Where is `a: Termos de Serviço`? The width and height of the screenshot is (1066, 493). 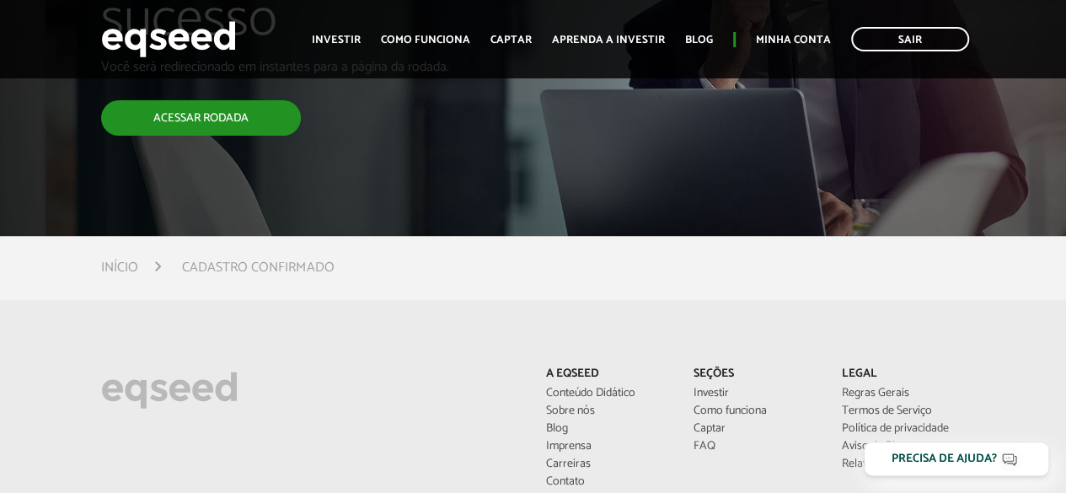
a: Termos de Serviço is located at coordinates (903, 411).